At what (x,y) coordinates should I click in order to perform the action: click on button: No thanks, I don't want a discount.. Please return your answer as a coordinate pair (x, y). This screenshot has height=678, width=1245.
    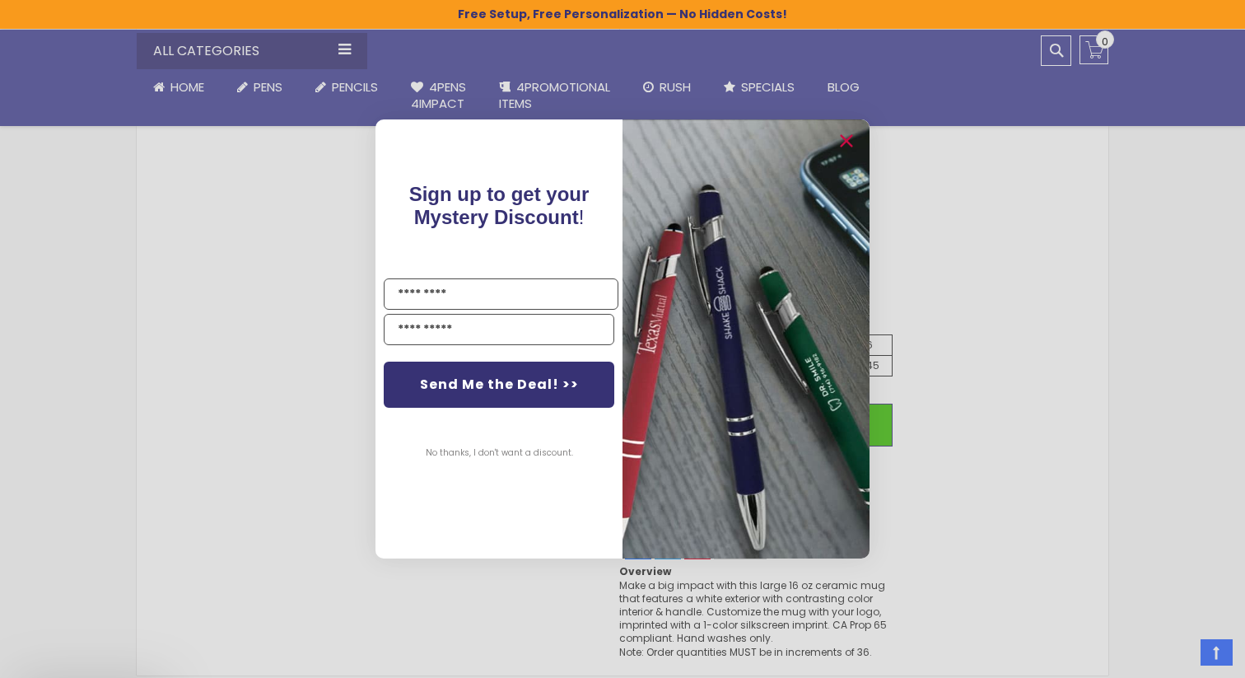
    Looking at the image, I should click on (499, 453).